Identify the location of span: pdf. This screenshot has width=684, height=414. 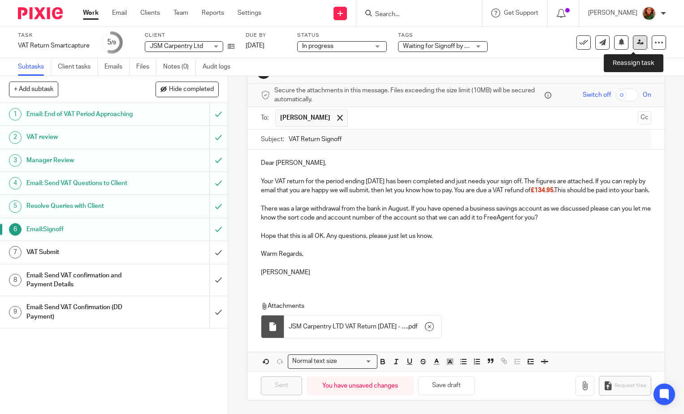
(413, 327).